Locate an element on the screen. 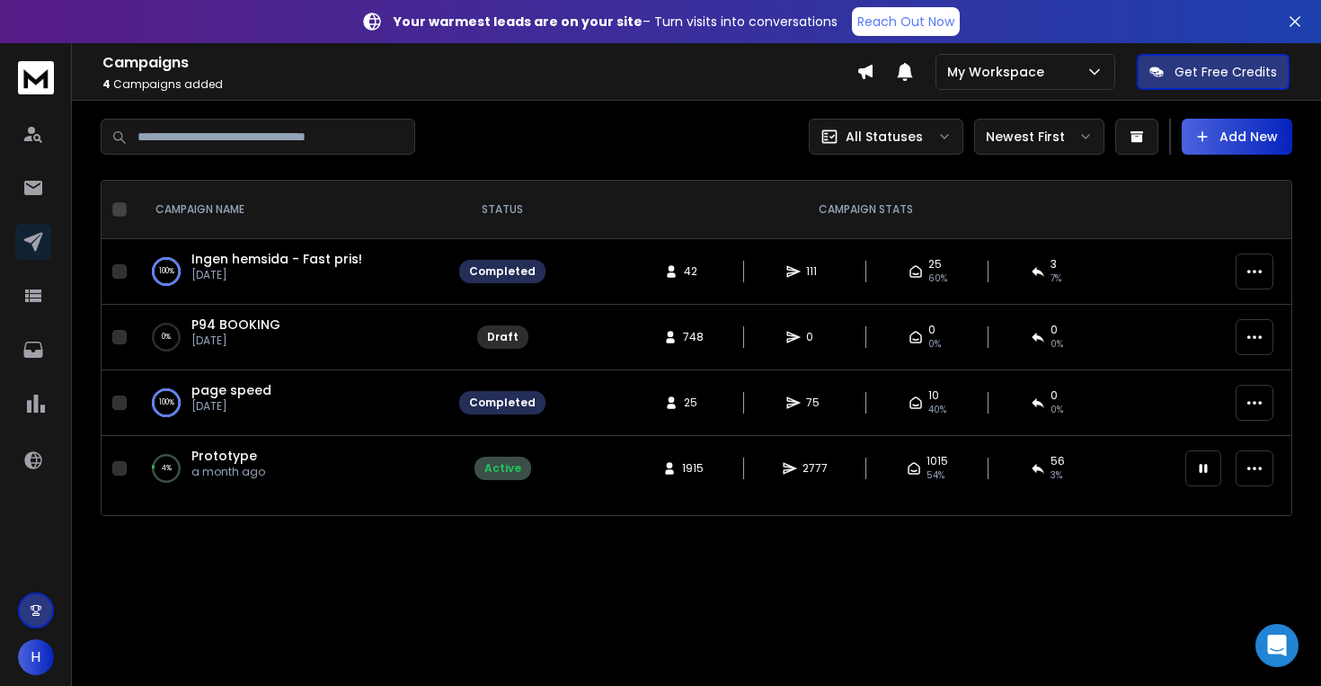 The height and width of the screenshot is (686, 1321). span: P94 BOOKING is located at coordinates (236, 325).